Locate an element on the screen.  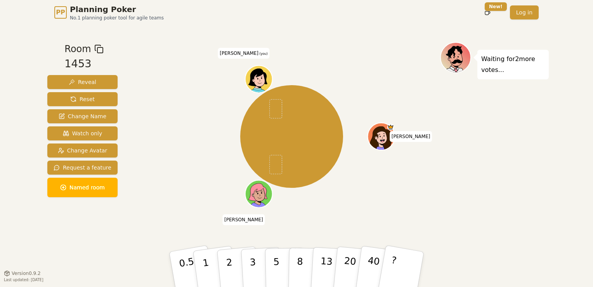
p: Waiting for 2 more votes... is located at coordinates (513, 64).